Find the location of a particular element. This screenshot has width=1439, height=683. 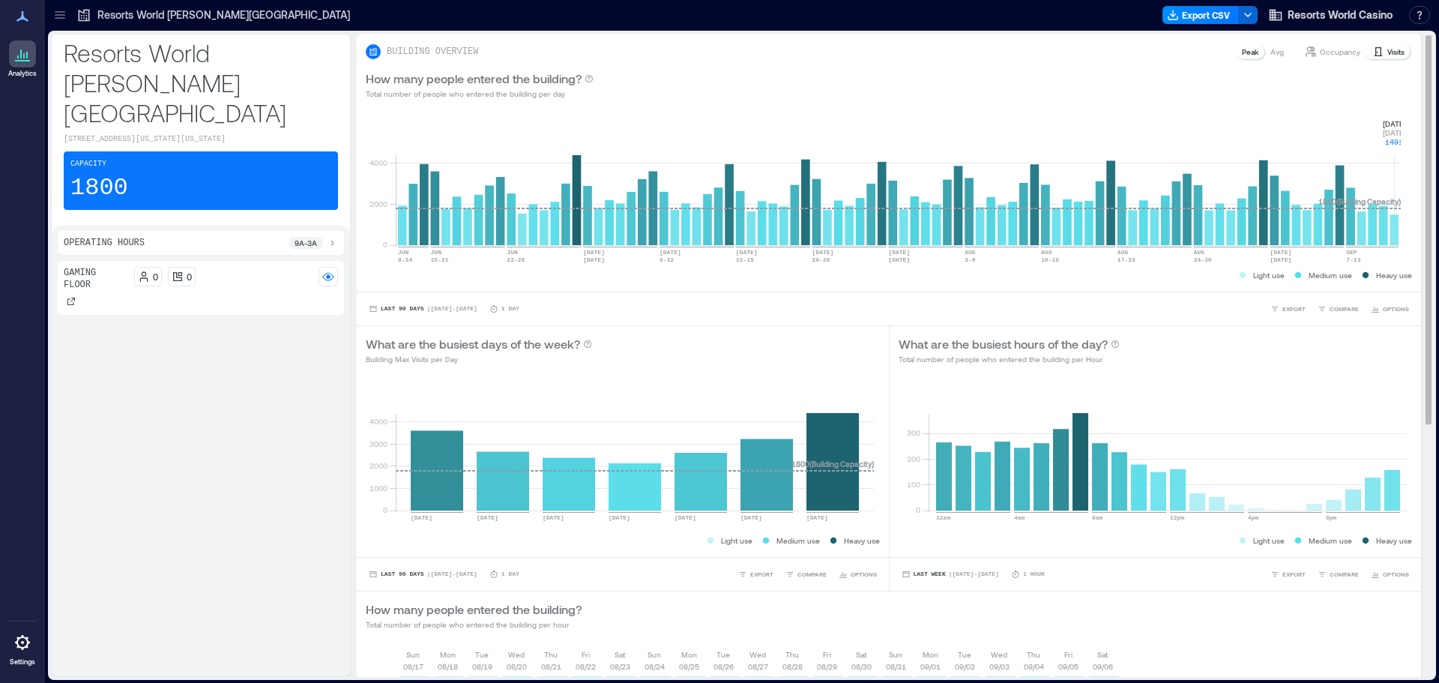

p: Operating Hours is located at coordinates (104, 243).